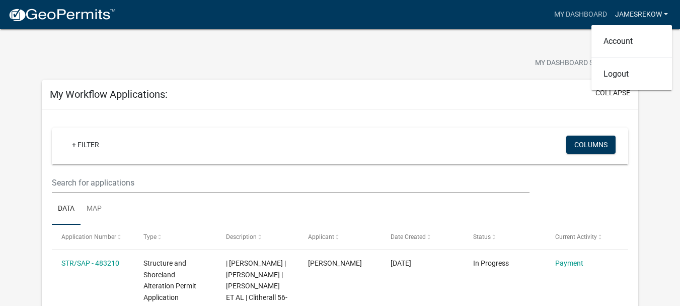 The width and height of the screenshot is (680, 306). What do you see at coordinates (66, 209) in the screenshot?
I see `a: Data` at bounding box center [66, 209].